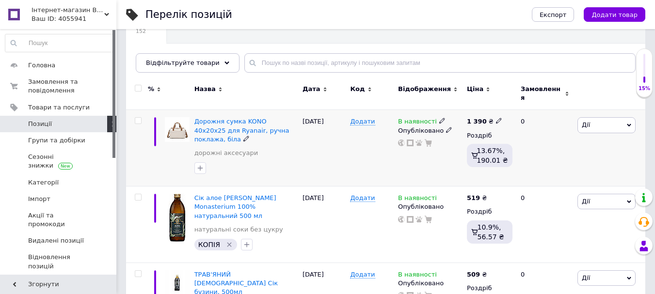  What do you see at coordinates (183, 63) in the screenshot?
I see `span: Відфільтруйте товари` at bounding box center [183, 63].